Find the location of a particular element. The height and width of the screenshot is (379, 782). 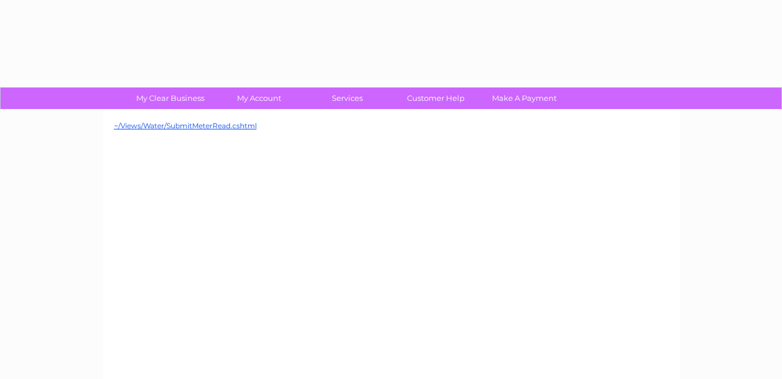

a: ~/Views/Water/SubmitMeterRead.cshtml is located at coordinates (185, 125).